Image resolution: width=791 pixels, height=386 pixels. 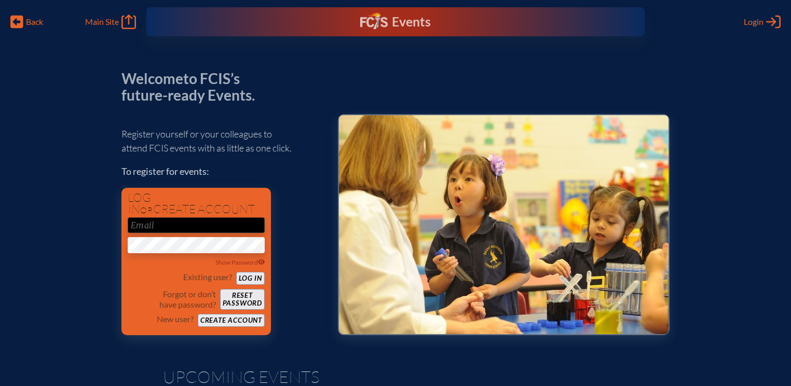 I want to click on p: Welcome to FCIS’s future-ready Events., so click(x=194, y=87).